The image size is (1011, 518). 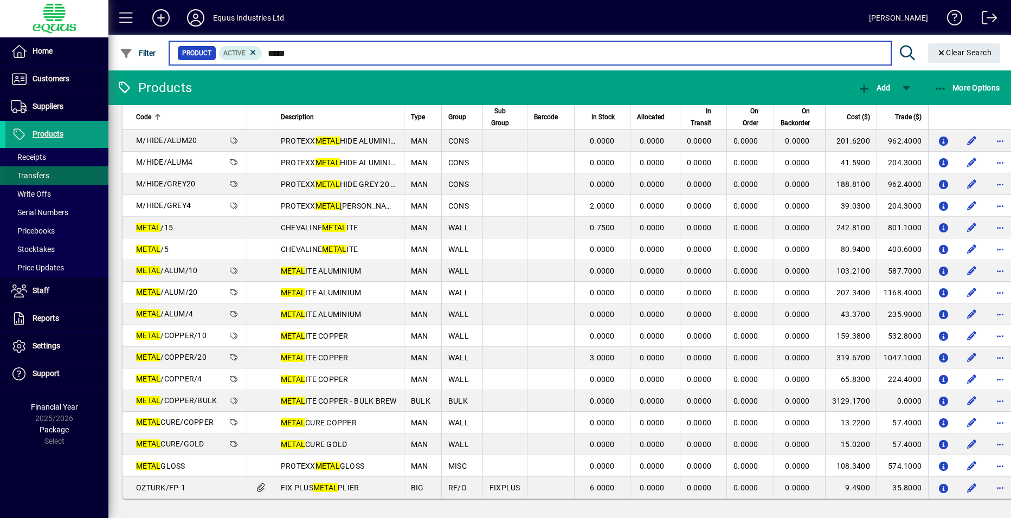 What do you see at coordinates (41, 291) in the screenshot?
I see `span: Staff` at bounding box center [41, 291].